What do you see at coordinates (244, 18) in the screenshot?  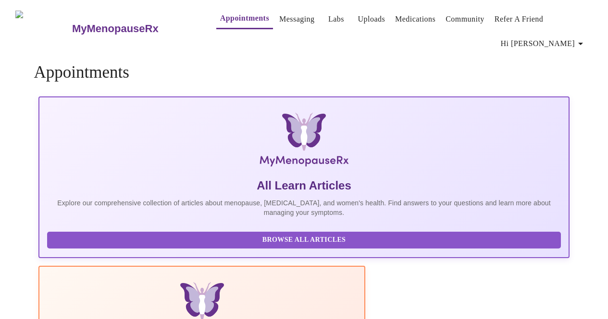 I see `a: Appointments` at bounding box center [244, 18].